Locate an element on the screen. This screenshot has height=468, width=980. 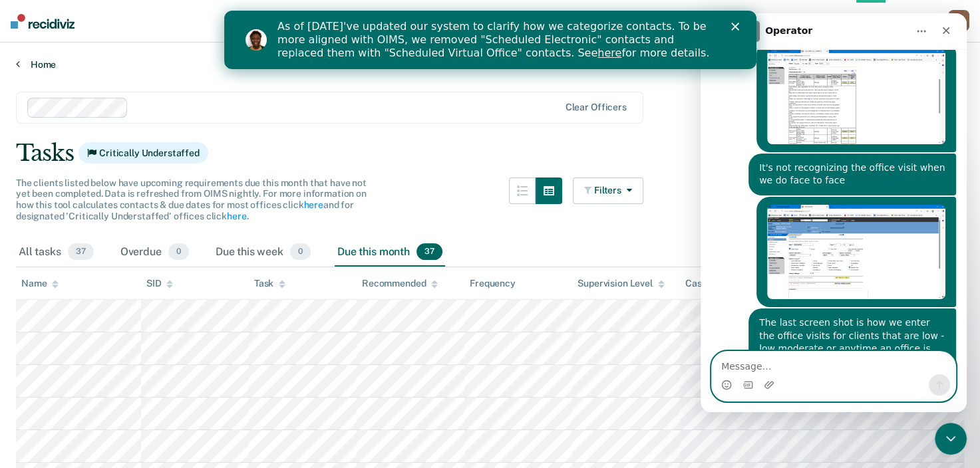
div: Due this week0 is located at coordinates (263, 253).